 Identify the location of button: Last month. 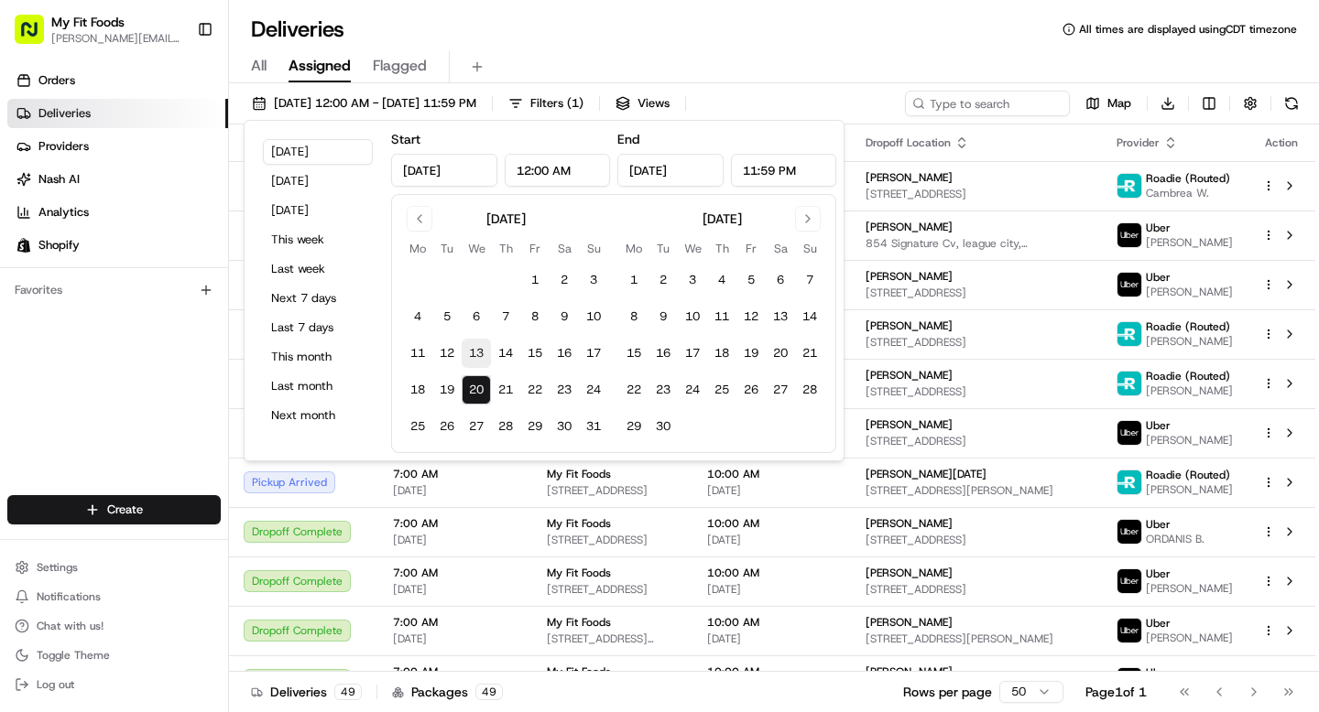
(318, 386).